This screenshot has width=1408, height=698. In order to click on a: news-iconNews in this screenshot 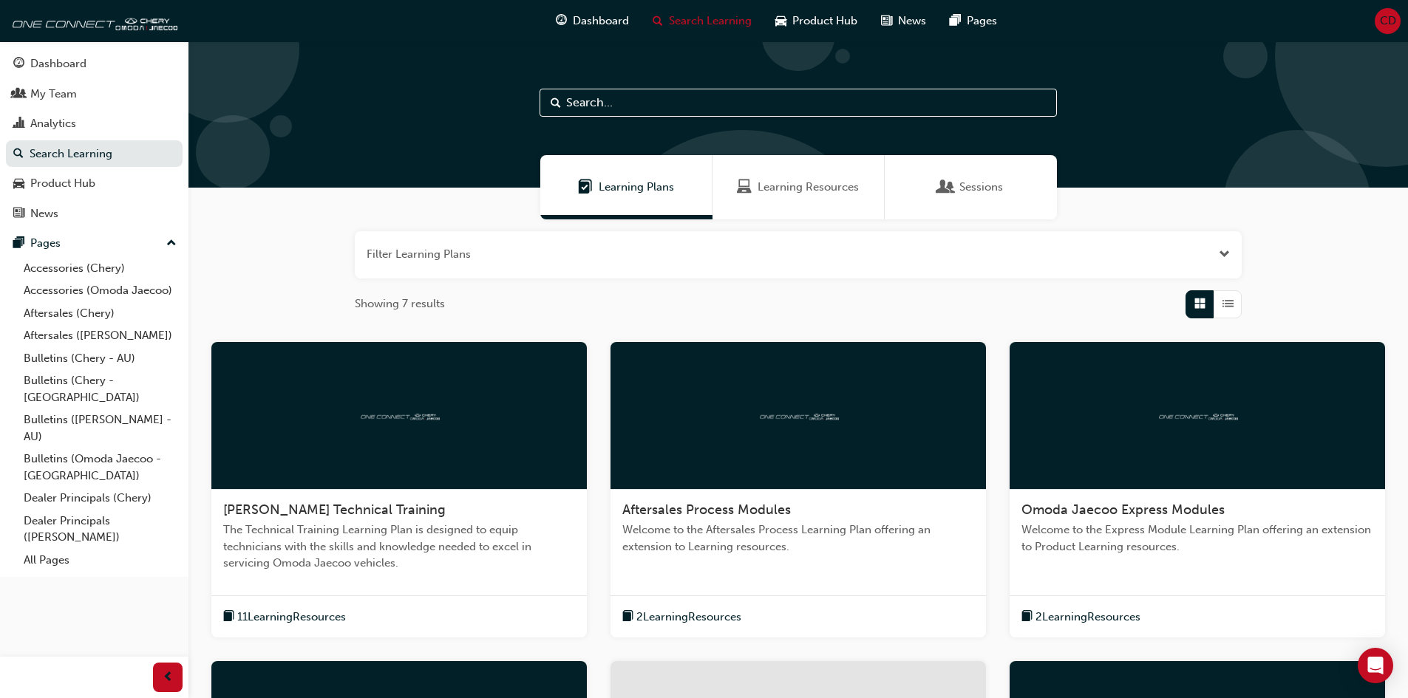, I will do `click(903, 21)`.